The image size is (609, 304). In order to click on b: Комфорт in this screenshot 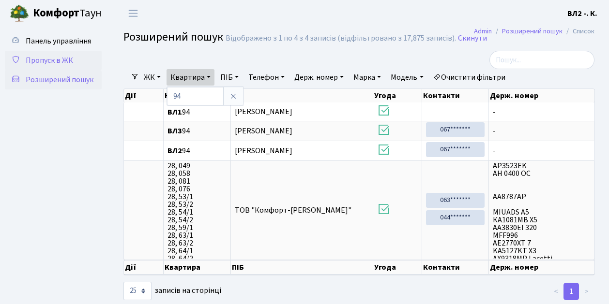, I will do `click(56, 13)`.